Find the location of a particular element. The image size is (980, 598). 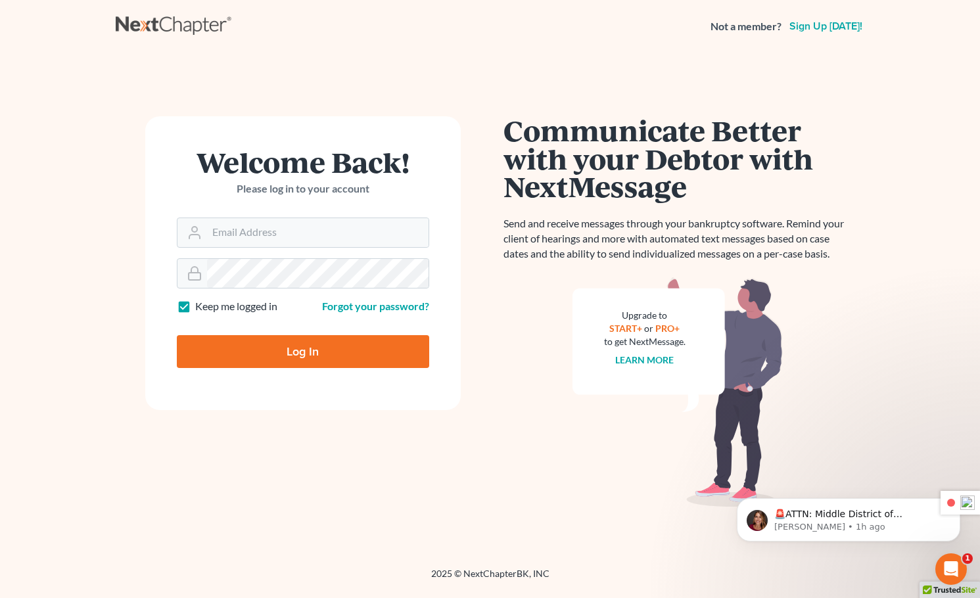

div: Upgrade to is located at coordinates (645, 316).